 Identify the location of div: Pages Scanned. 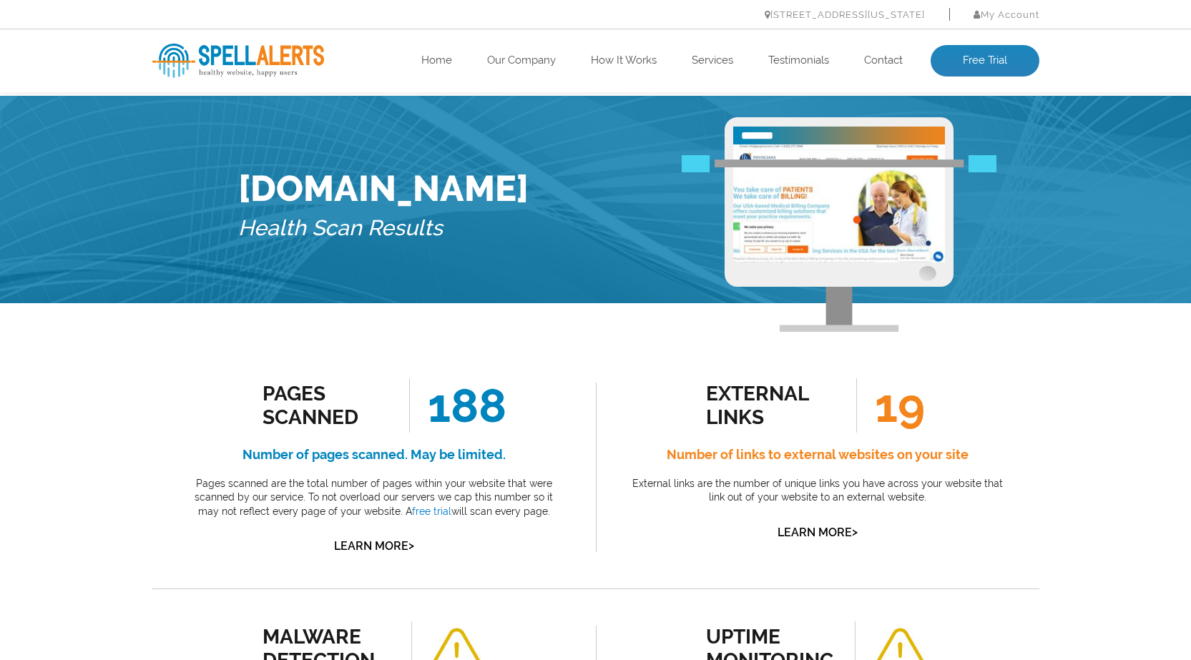
(327, 406).